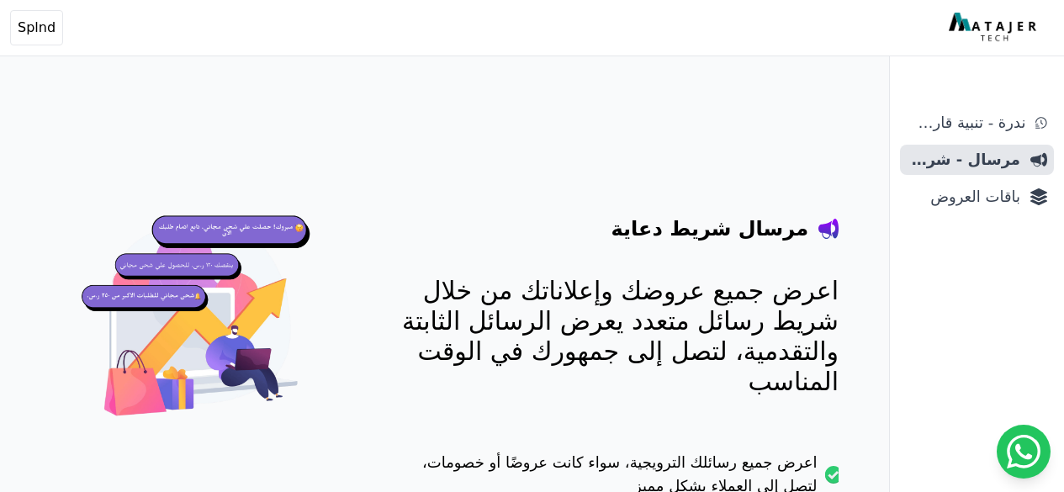 The height and width of the screenshot is (492, 1064). I want to click on span: باقات العروض, so click(963, 197).